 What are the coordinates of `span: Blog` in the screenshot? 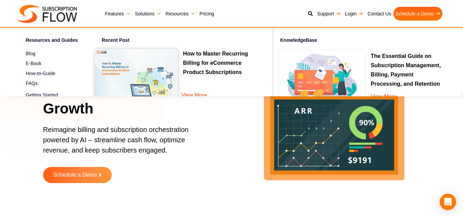 It's located at (30, 53).